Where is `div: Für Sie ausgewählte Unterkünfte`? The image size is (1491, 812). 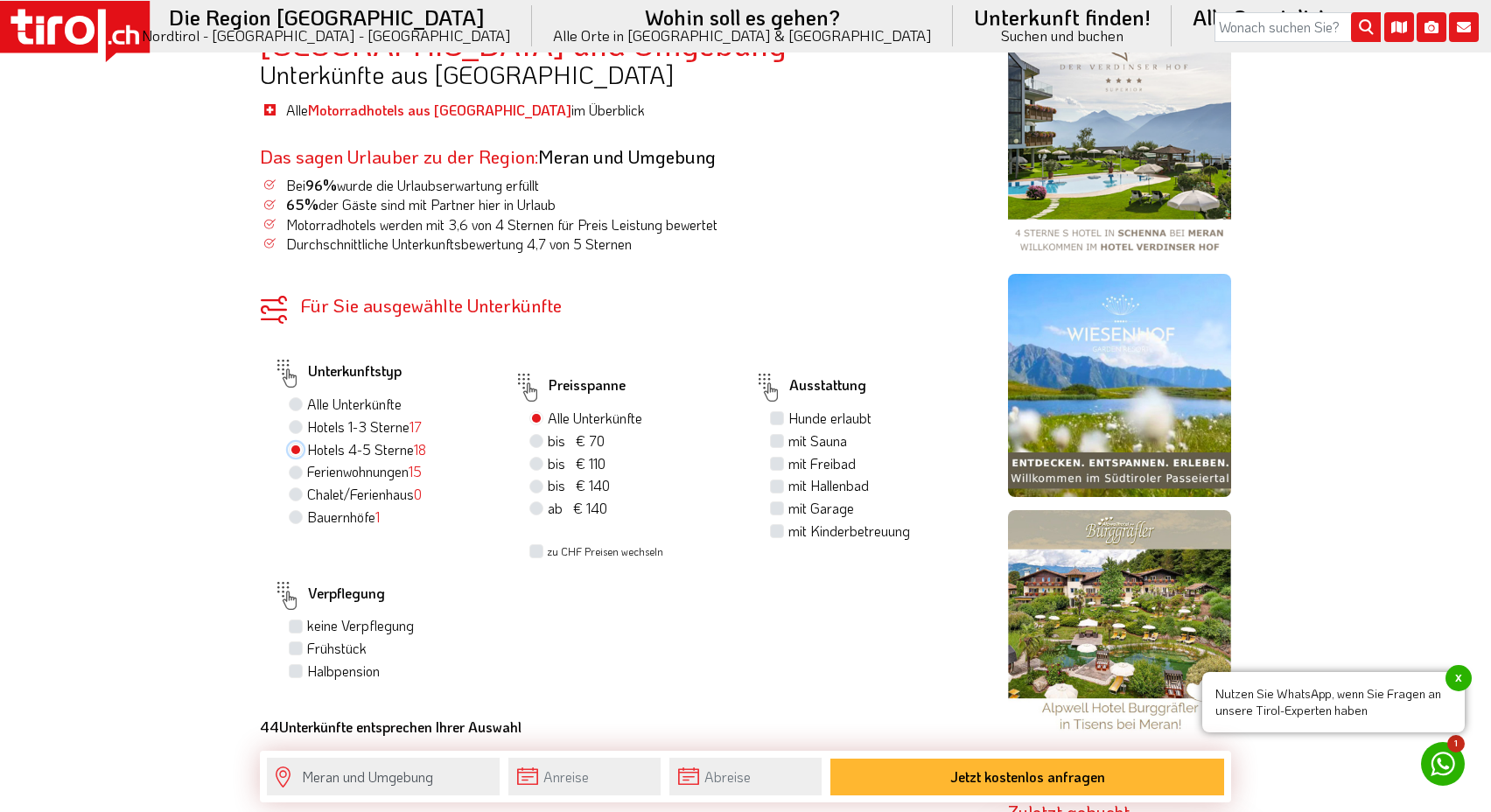
div: Für Sie ausgewählte Unterkünfte is located at coordinates (620, 304).